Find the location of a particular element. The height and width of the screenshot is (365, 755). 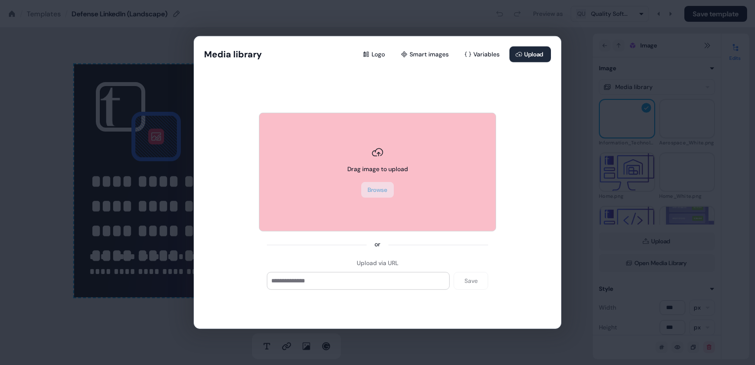

div: Media library is located at coordinates (233, 54).